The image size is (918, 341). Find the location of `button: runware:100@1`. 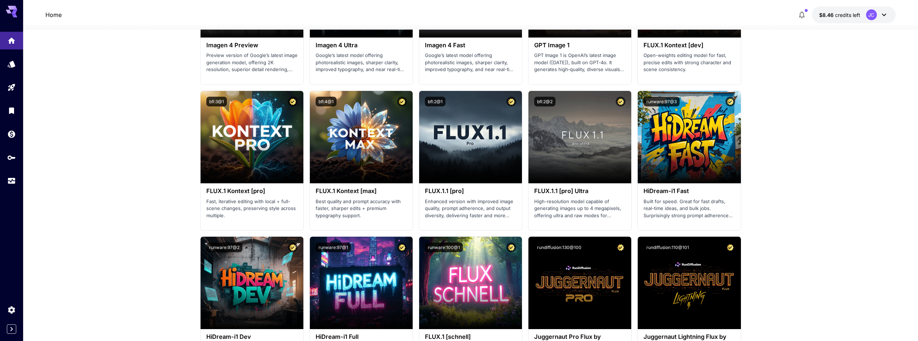

button: runware:100@1 is located at coordinates (444, 247).